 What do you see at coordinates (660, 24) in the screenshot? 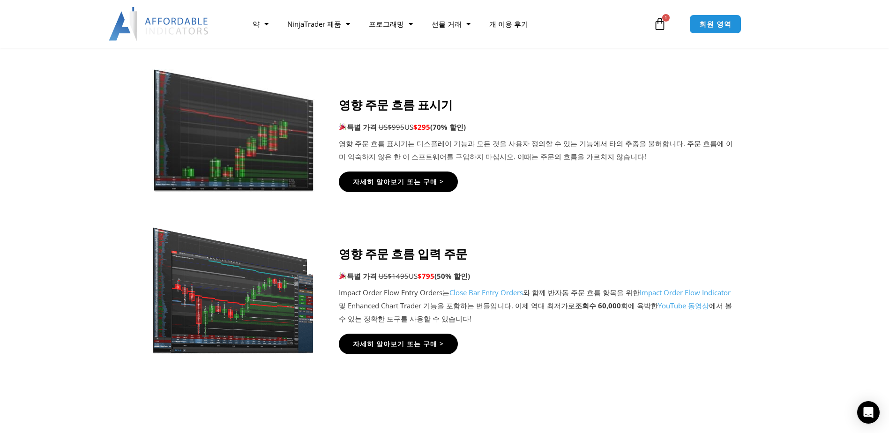
I see `a: 1` at bounding box center [660, 24].